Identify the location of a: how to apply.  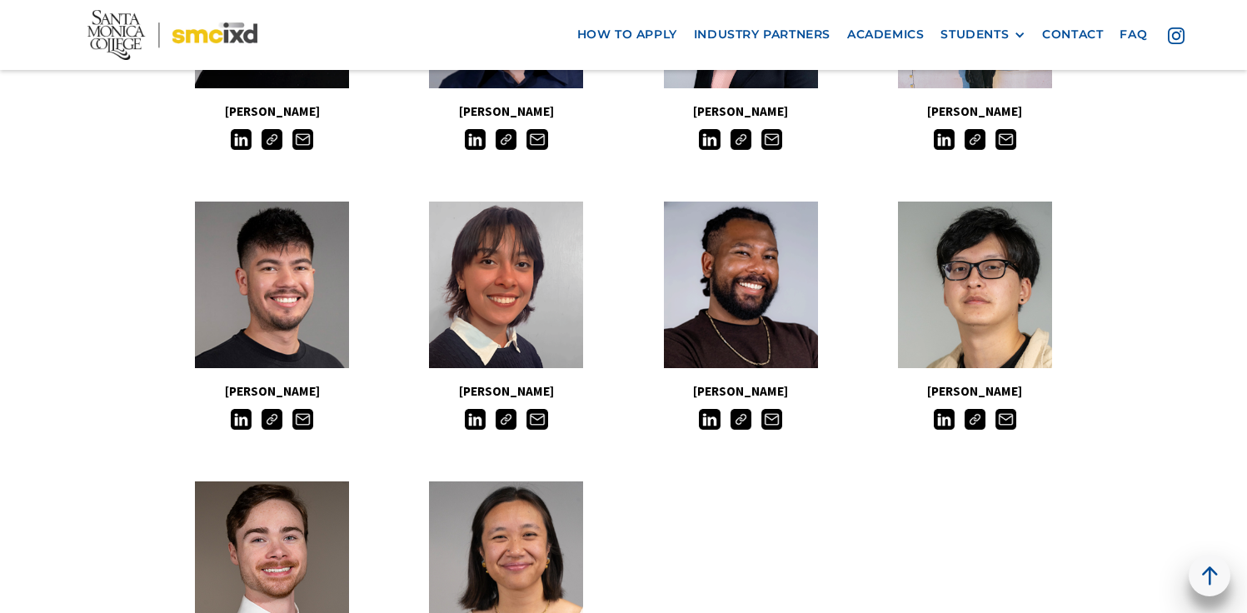
(627, 34).